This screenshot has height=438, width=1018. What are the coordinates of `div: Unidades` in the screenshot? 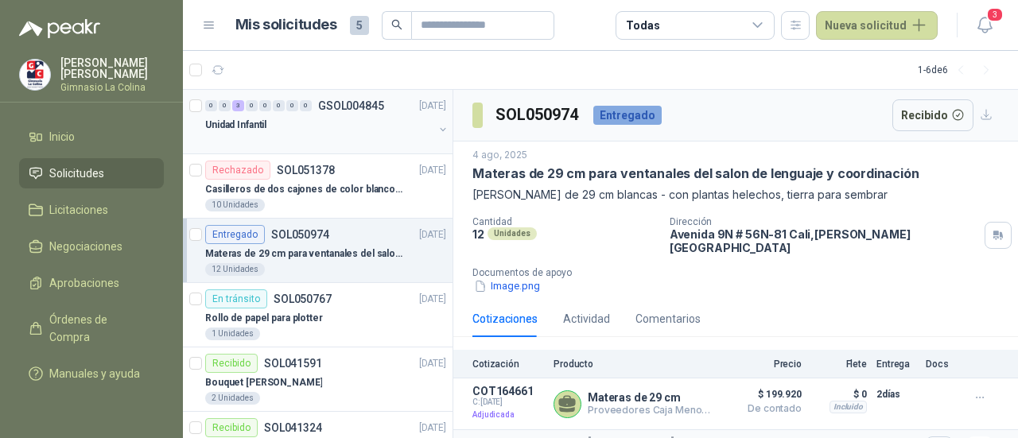 It's located at (512, 234).